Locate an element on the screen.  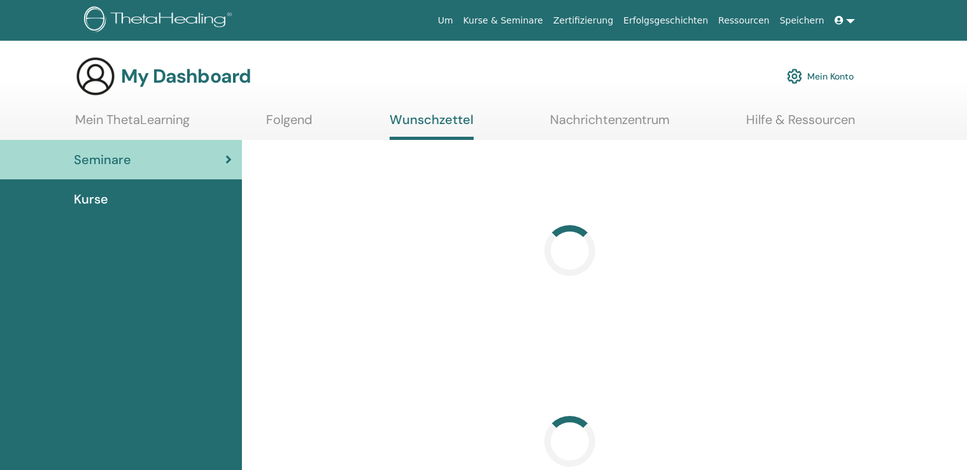
a: Erfolgsgeschichten is located at coordinates (665, 20).